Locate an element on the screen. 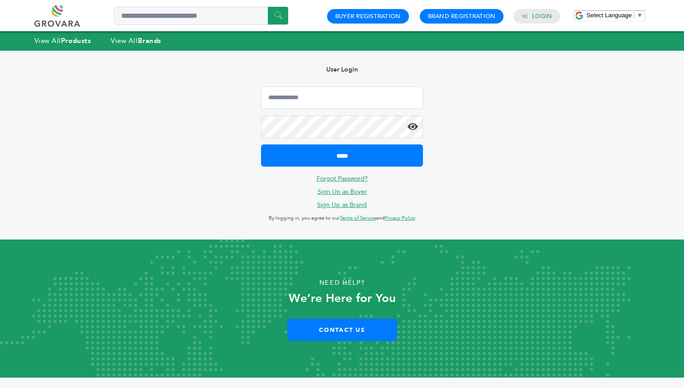 The image size is (684, 388). strong: Products is located at coordinates (76, 41).